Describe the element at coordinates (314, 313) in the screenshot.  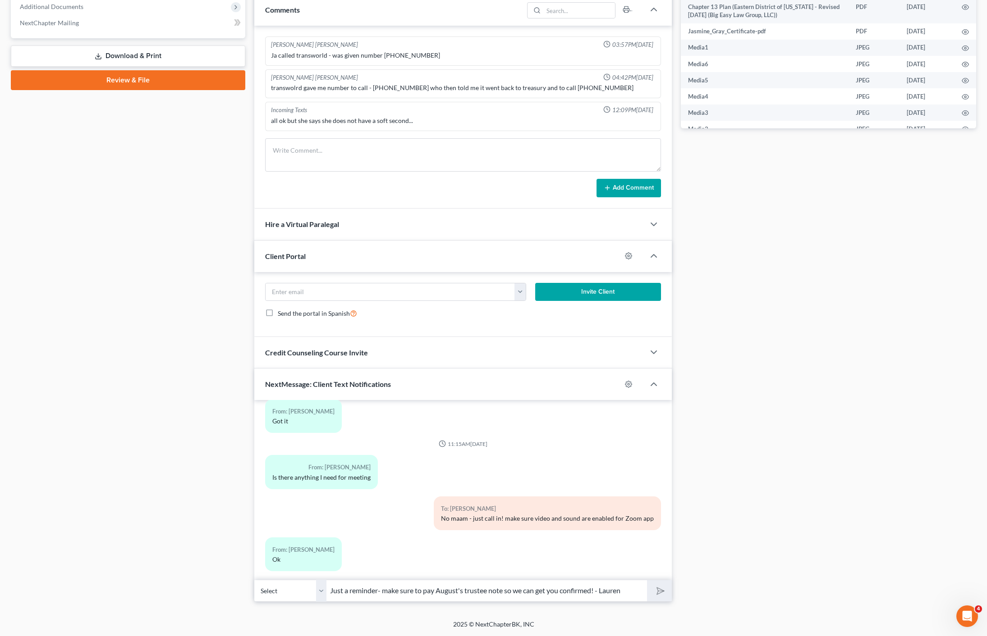
I see `span: Send the portal in Spanish` at that location.